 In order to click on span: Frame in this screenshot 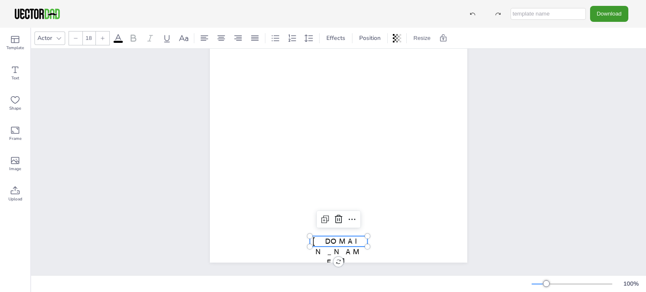, I will do `click(15, 139)`.